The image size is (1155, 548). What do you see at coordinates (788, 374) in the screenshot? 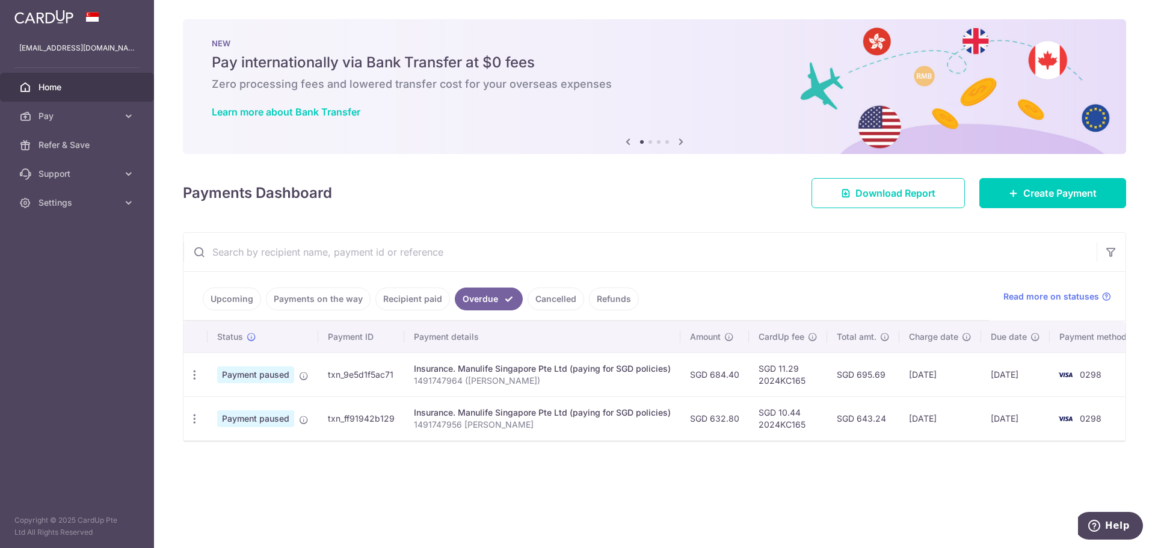
I see `td: SGD 11.29 2024KC165` at bounding box center [788, 374].